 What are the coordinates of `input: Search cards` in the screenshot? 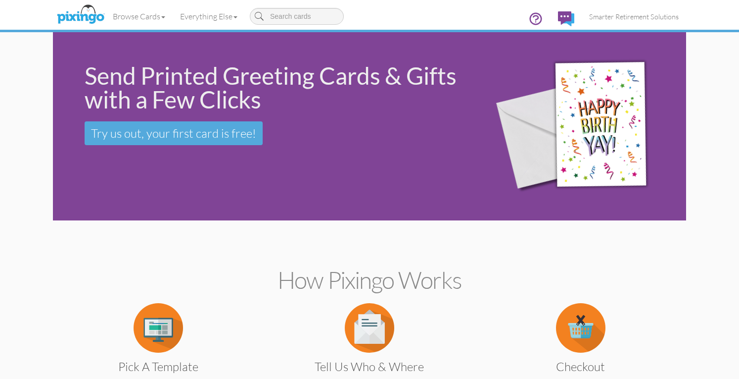 It's located at (297, 16).